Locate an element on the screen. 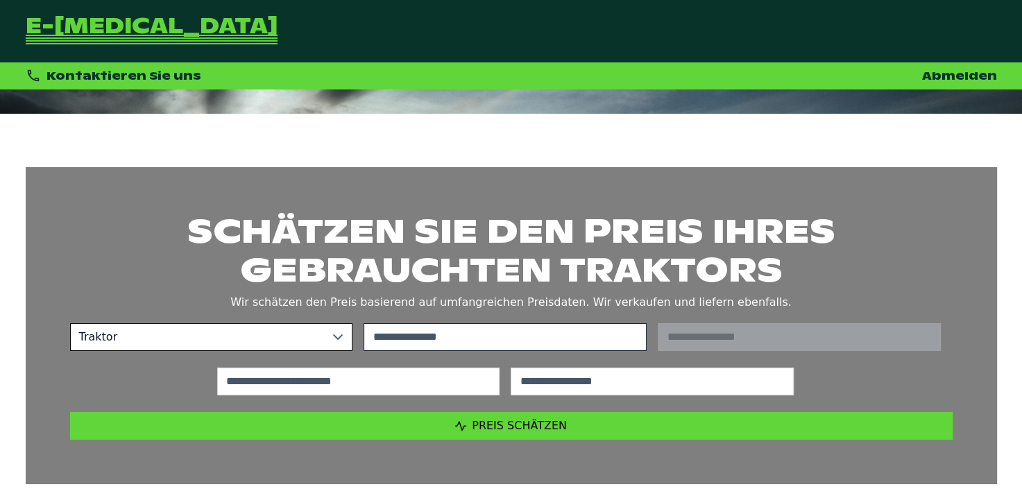 The image size is (1022, 491). h1: Schätzen Sie den Preis Ihres gebrauchten Traktors is located at coordinates (512, 251).